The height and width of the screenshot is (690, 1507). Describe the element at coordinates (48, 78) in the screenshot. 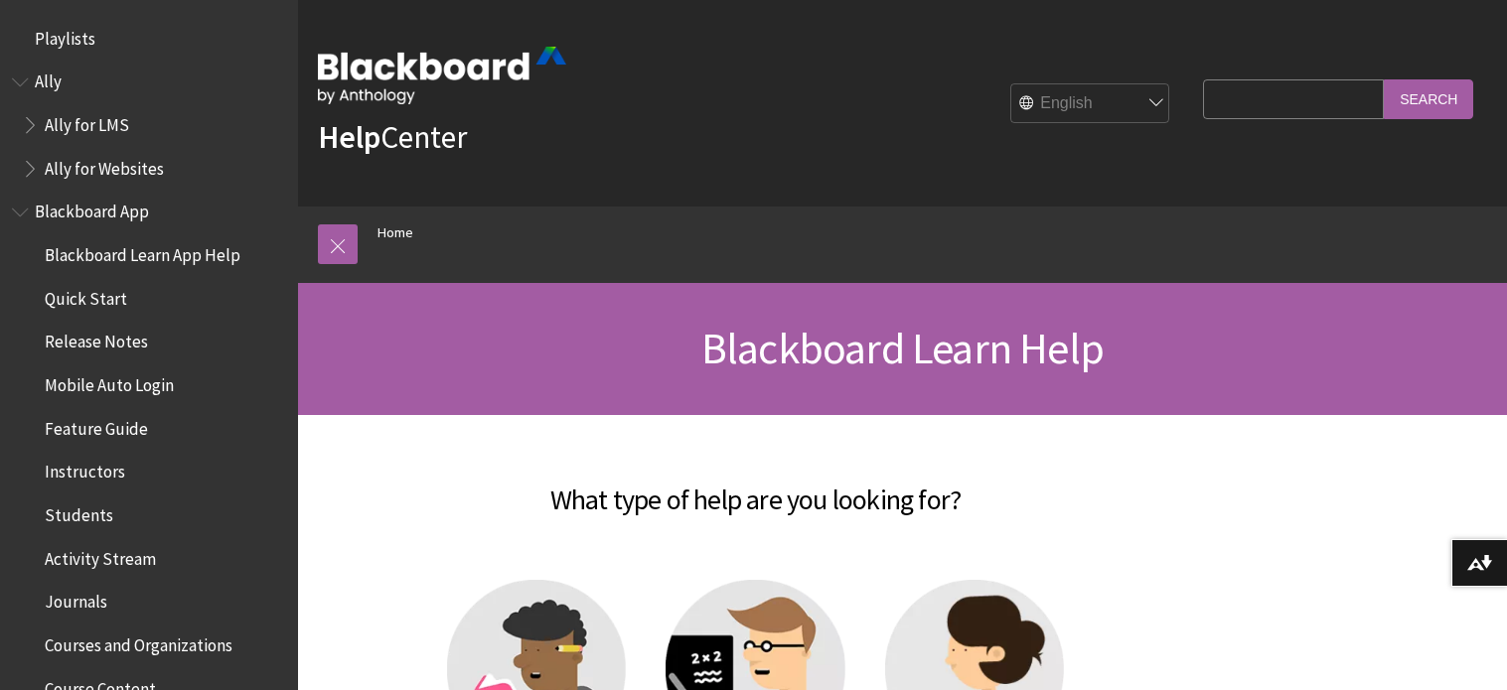

I see `span: Ally` at that location.